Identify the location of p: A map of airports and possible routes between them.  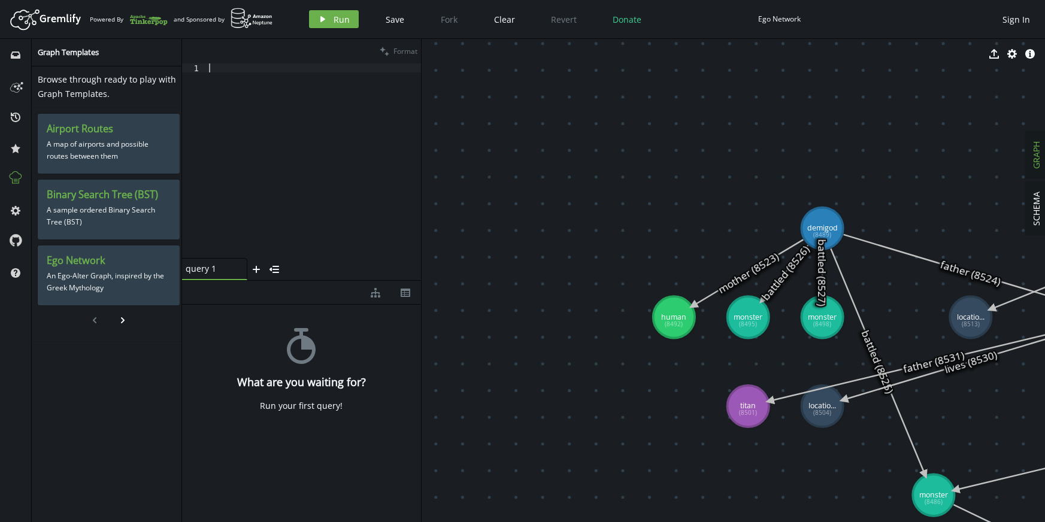
(108, 150).